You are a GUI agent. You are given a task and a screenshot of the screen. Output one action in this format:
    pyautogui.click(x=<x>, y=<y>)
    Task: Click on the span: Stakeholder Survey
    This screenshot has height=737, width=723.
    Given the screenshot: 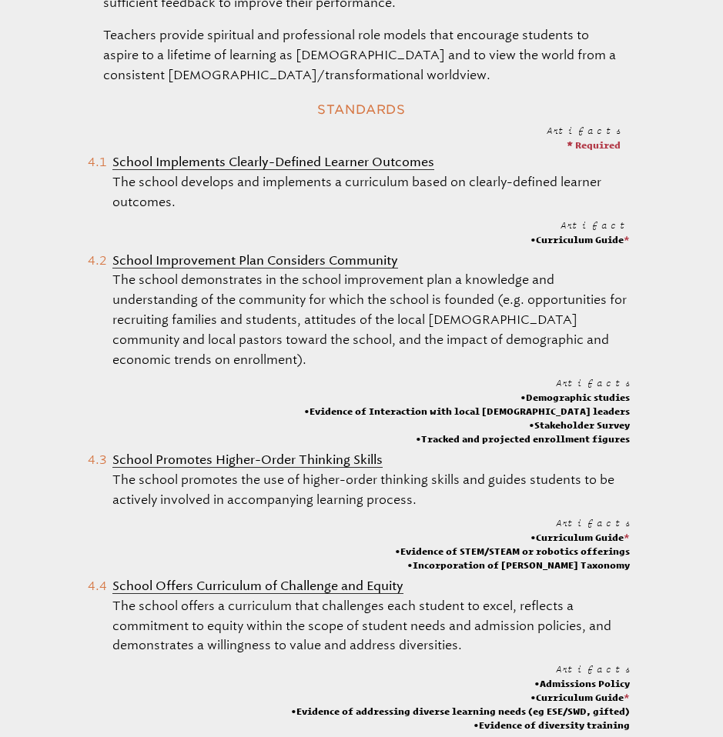 What is the action you would take?
    pyautogui.click(x=466, y=425)
    